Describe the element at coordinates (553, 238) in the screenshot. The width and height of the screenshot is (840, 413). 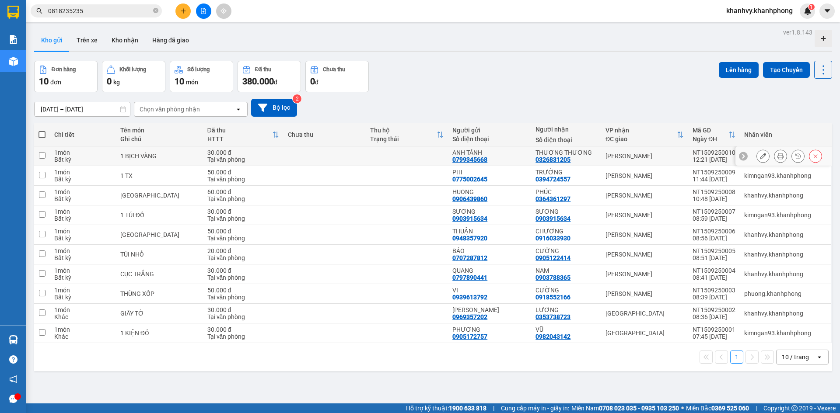
I see `div: 0916033930` at that location.